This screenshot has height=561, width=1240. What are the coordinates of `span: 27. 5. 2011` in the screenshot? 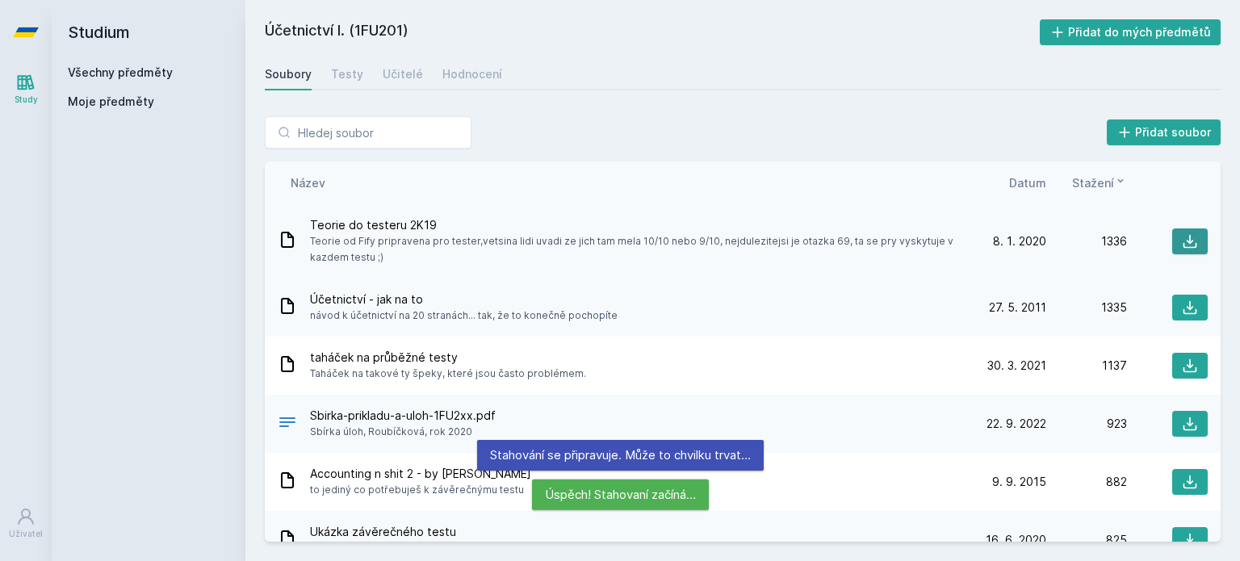 It's located at (1018, 308).